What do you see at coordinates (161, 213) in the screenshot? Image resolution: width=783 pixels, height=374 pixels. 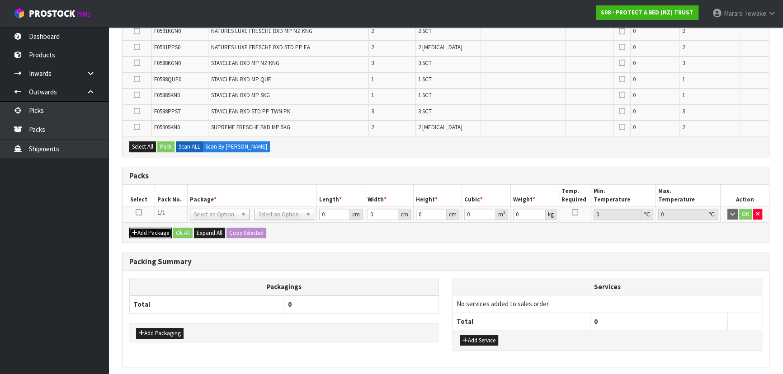 I see `span: 1/1` at bounding box center [161, 213].